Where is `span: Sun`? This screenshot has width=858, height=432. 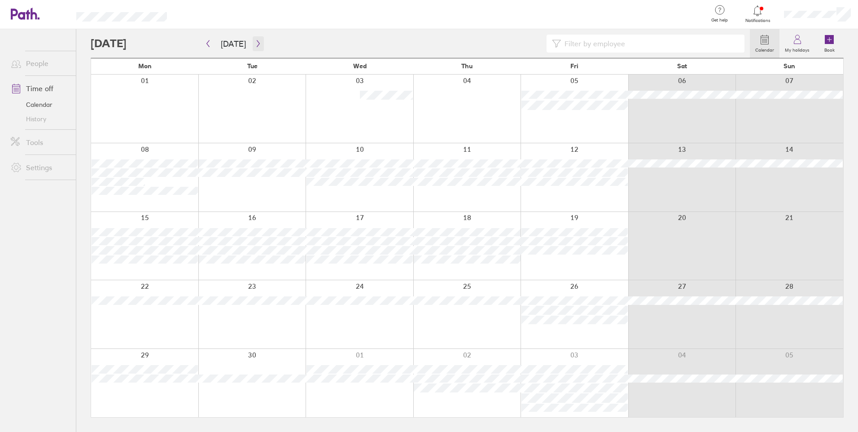 span: Sun is located at coordinates (790, 66).